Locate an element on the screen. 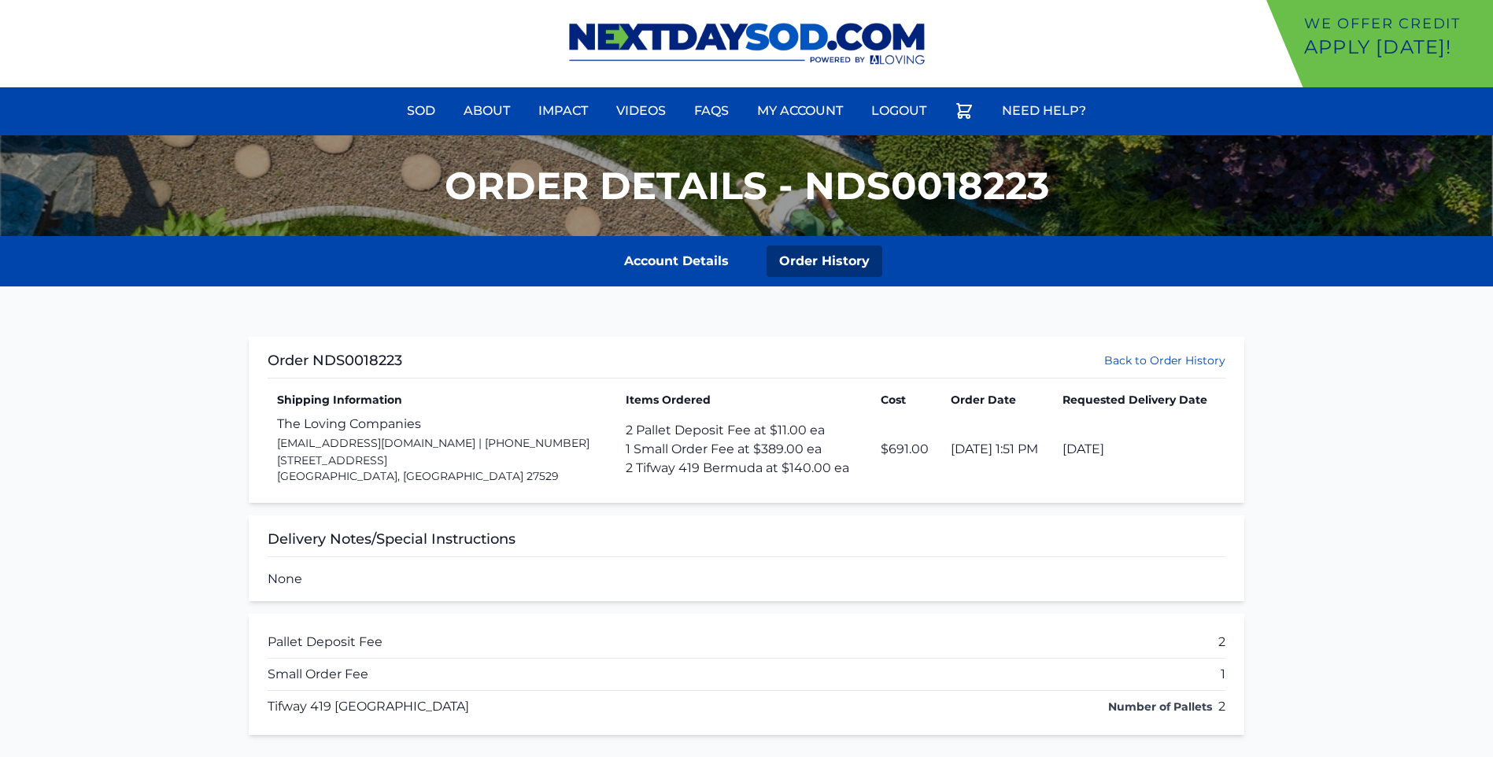 The width and height of the screenshot is (1493, 757). a: Back to Order History is located at coordinates (1165, 361).